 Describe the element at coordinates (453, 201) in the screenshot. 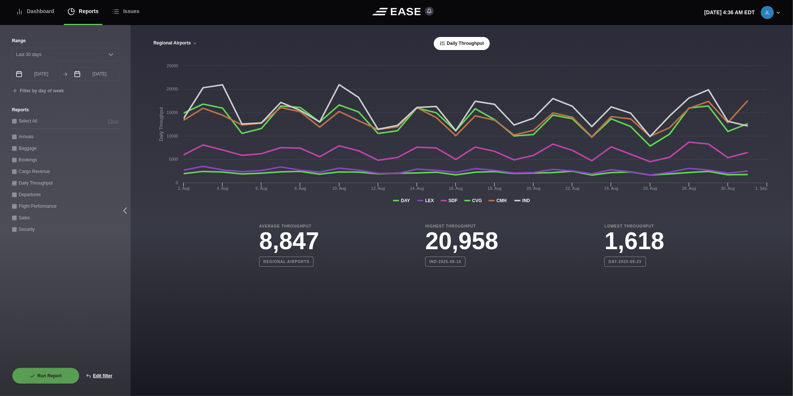

I see `tspan: SDF` at that location.